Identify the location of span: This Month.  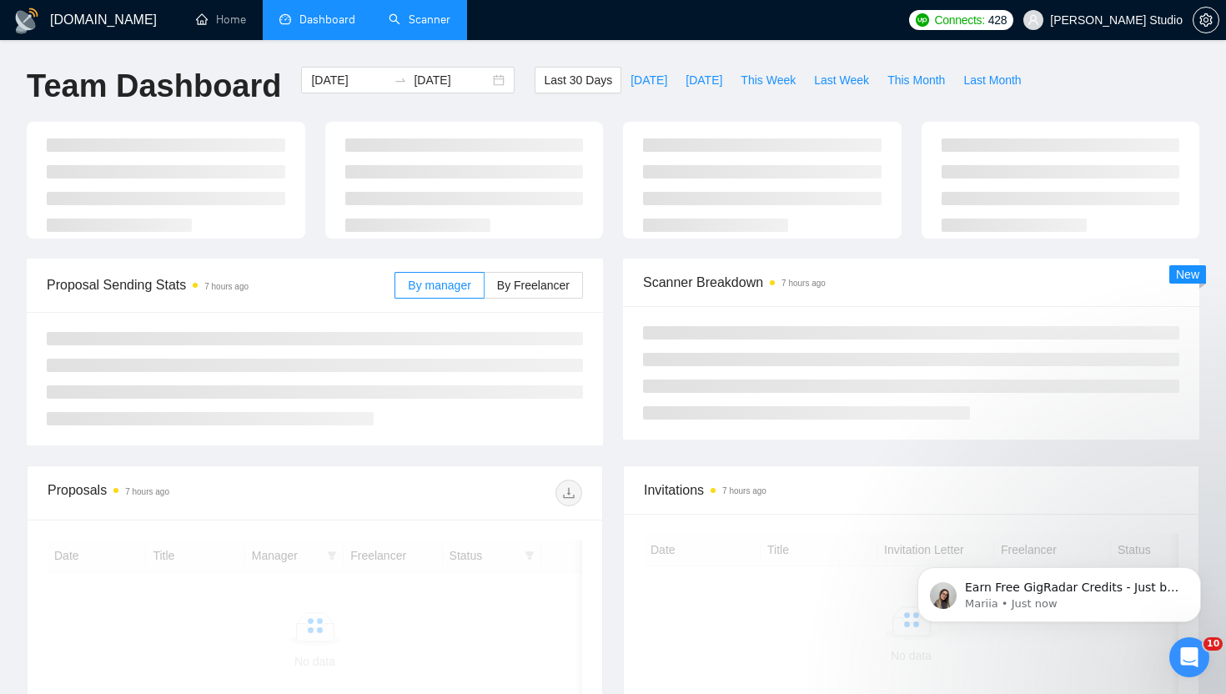
(916, 80).